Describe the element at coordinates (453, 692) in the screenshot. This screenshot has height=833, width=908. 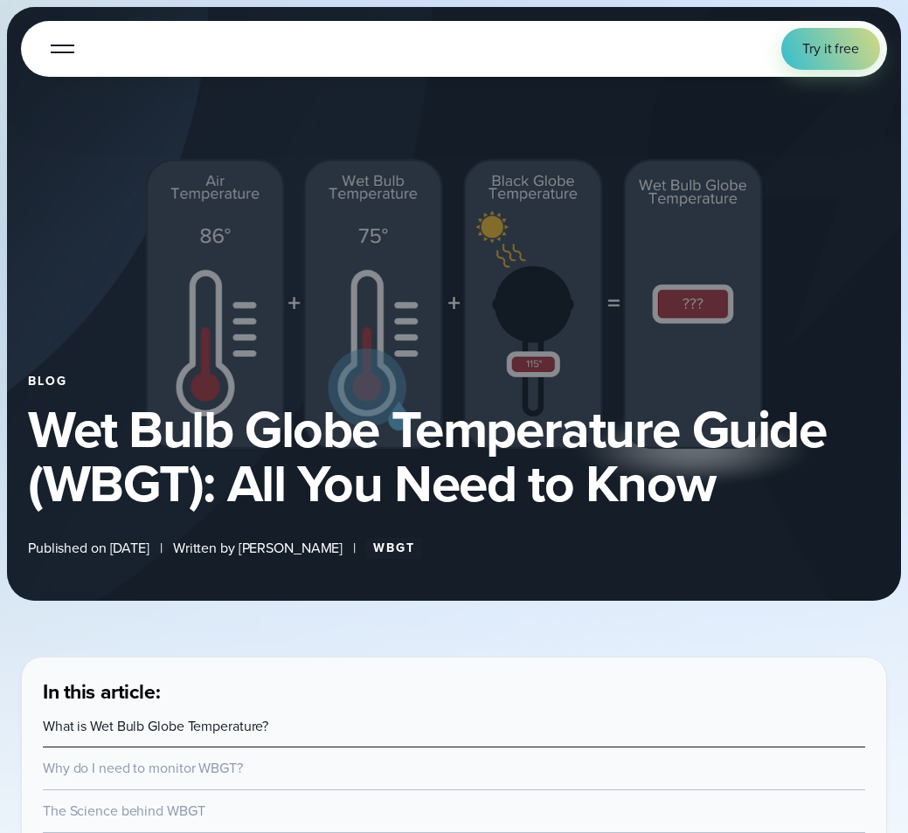
I see `h3: In this article:` at that location.